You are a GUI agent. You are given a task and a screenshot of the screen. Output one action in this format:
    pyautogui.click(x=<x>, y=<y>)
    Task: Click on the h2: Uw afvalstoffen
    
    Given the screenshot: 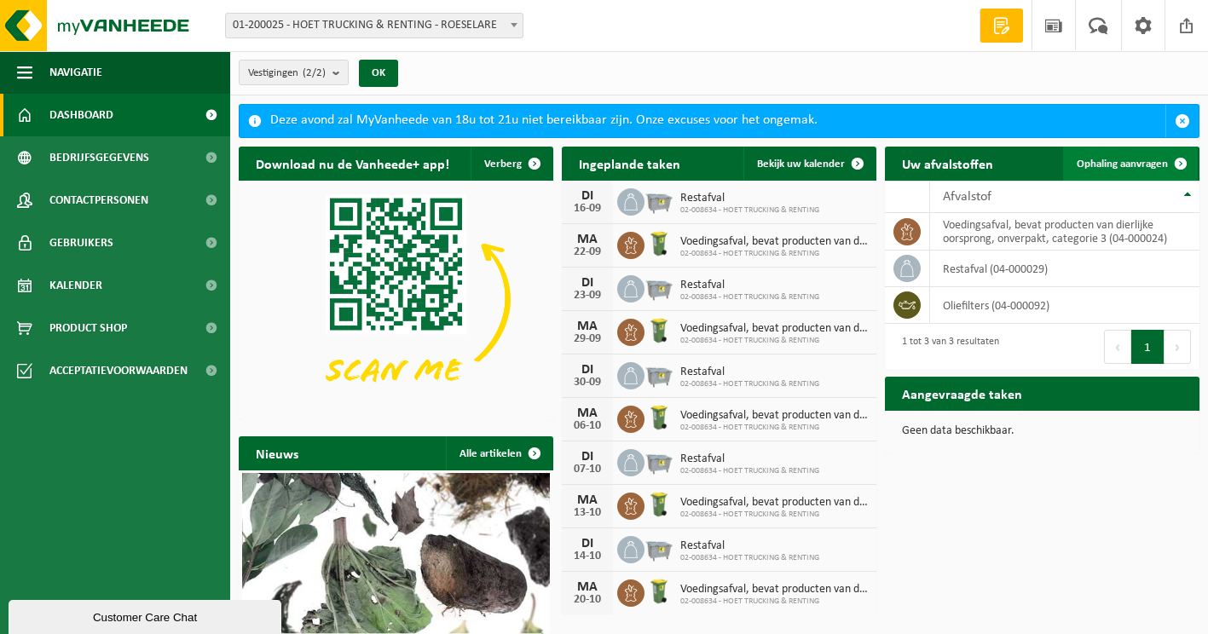 What is the action you would take?
    pyautogui.click(x=947, y=163)
    